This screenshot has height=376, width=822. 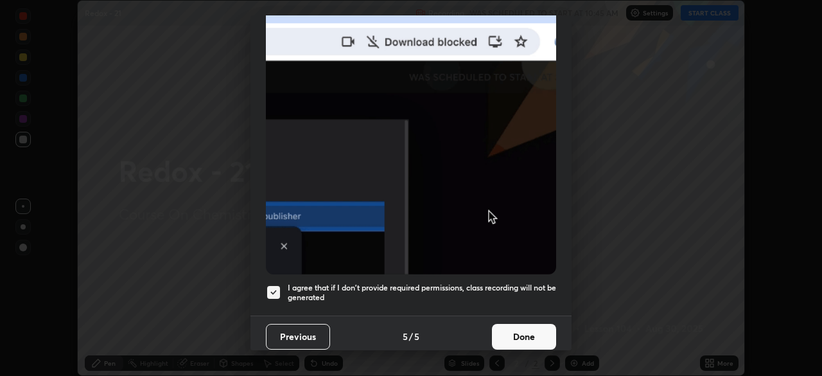 I want to click on button: Done, so click(x=524, y=337).